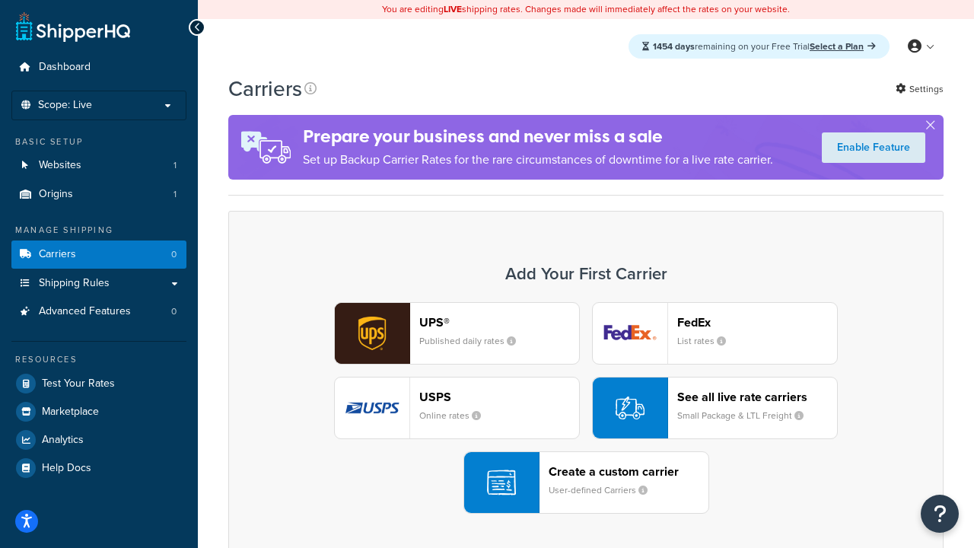  What do you see at coordinates (538, 160) in the screenshot?
I see `p: Set up Backup Carrier Rates for the rare circumstances of downtime for a live rate carrier.` at bounding box center [538, 160].